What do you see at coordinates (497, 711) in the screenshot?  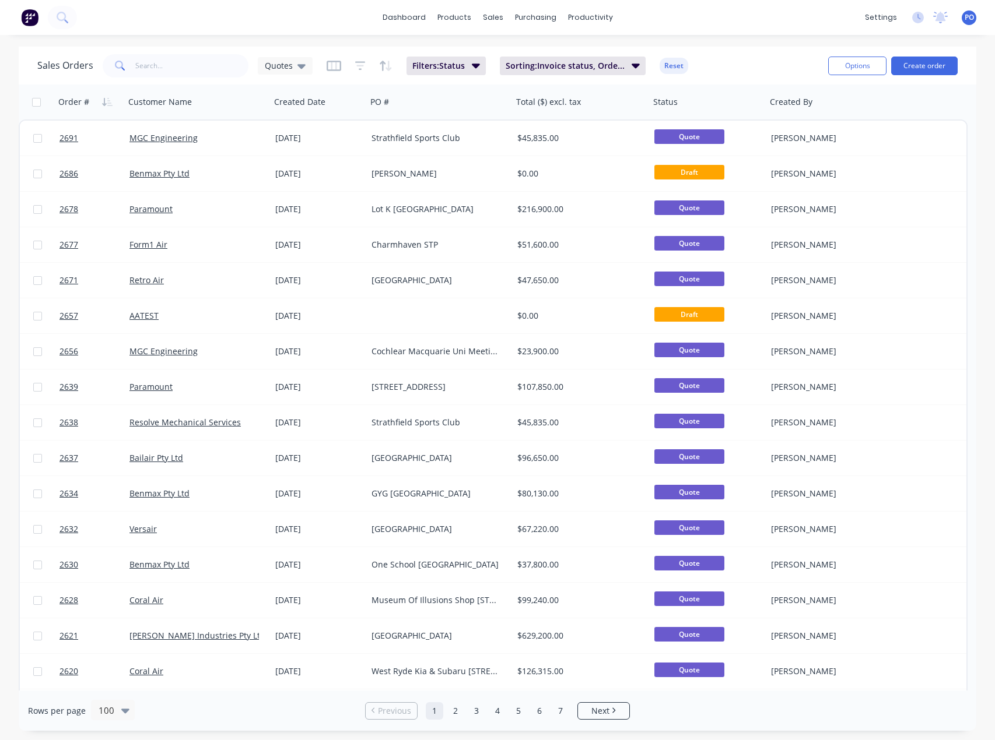 I see `ul: Pagination` at bounding box center [497, 711].